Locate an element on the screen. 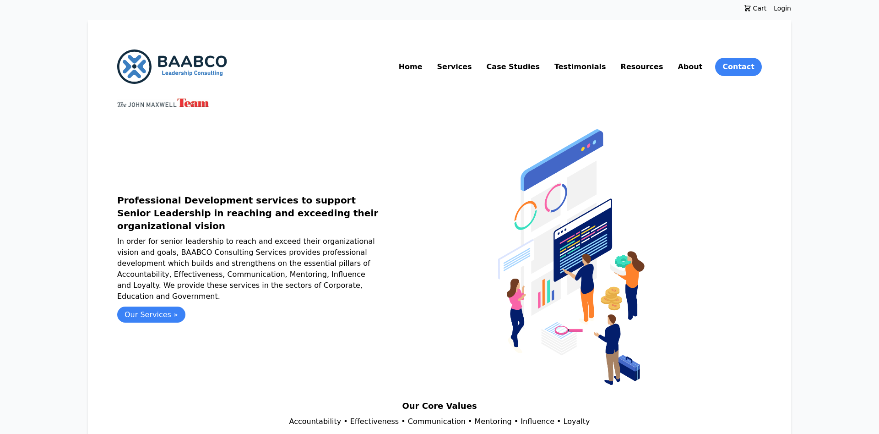  a: Testimonials is located at coordinates (580, 67).